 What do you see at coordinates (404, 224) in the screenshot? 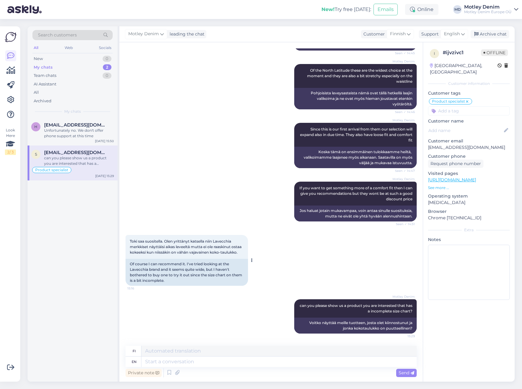
I see `span: Seen ✓ 14:51` at bounding box center [404, 224].